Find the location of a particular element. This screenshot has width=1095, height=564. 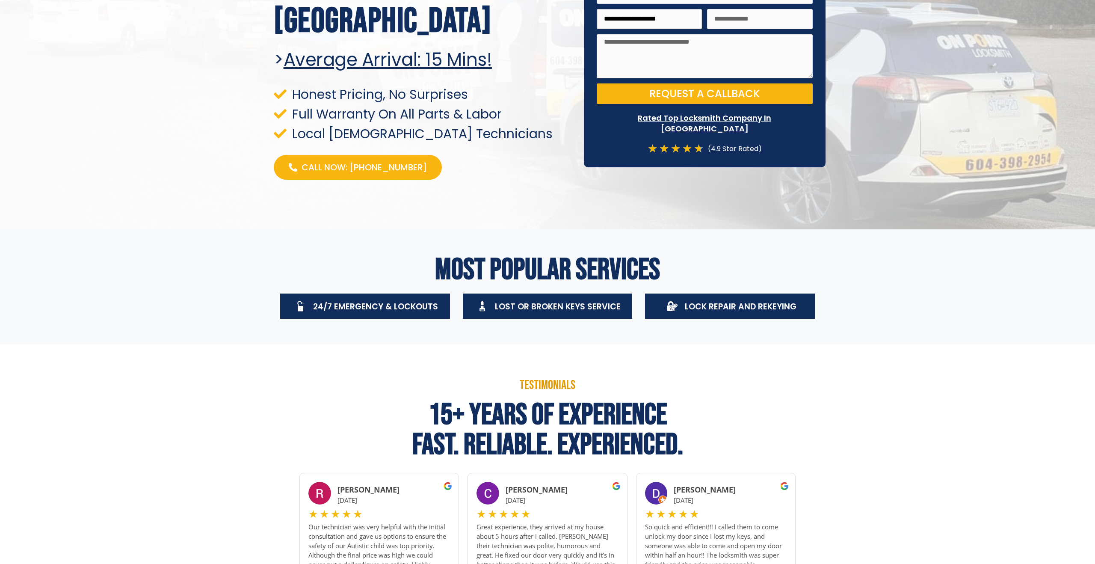

span: Lost Or Broken Keys Service is located at coordinates (558, 306).